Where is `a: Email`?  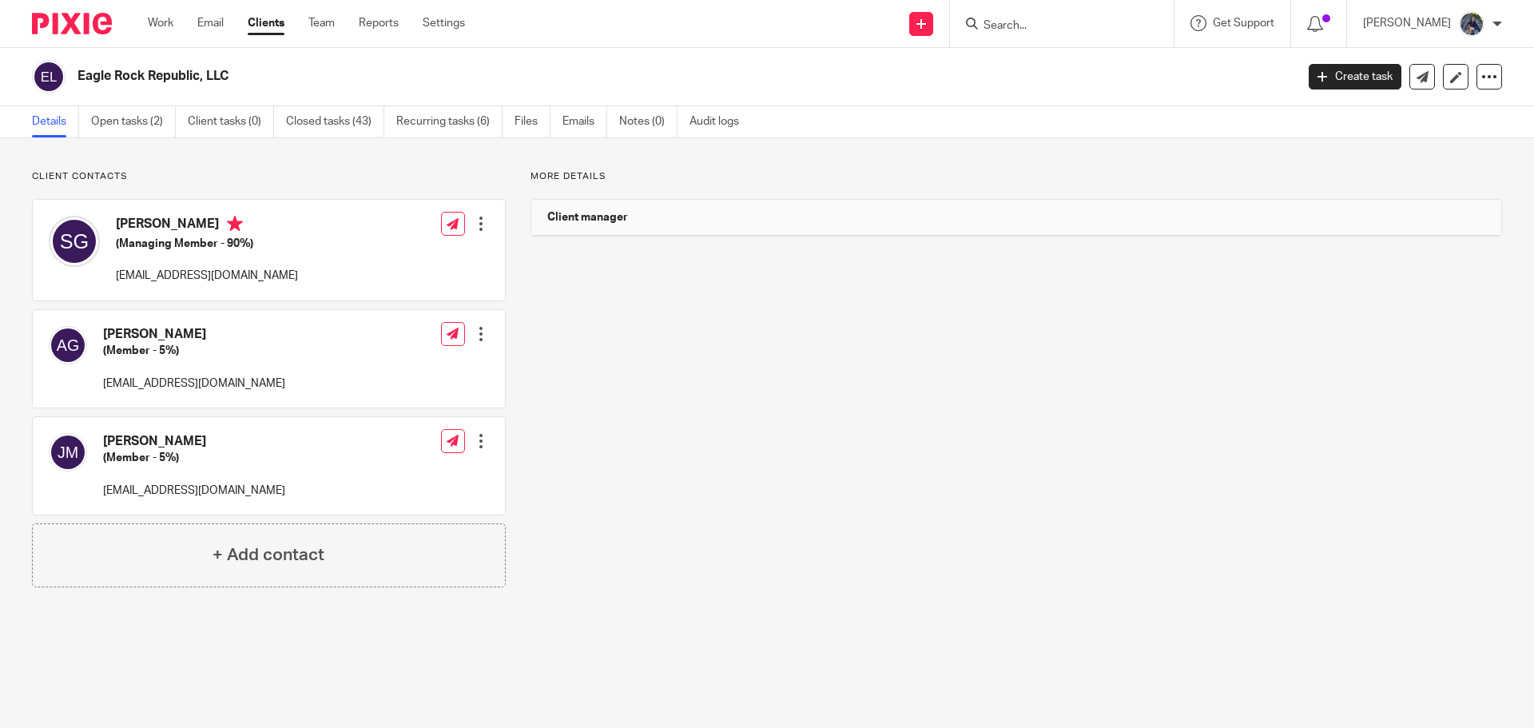
a: Email is located at coordinates (210, 23).